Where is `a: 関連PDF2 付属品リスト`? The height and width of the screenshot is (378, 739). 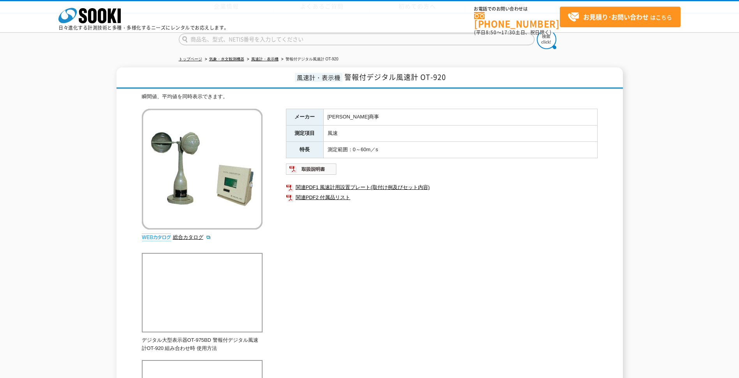
a: 関連PDF2 付属品リスト is located at coordinates (442, 198).